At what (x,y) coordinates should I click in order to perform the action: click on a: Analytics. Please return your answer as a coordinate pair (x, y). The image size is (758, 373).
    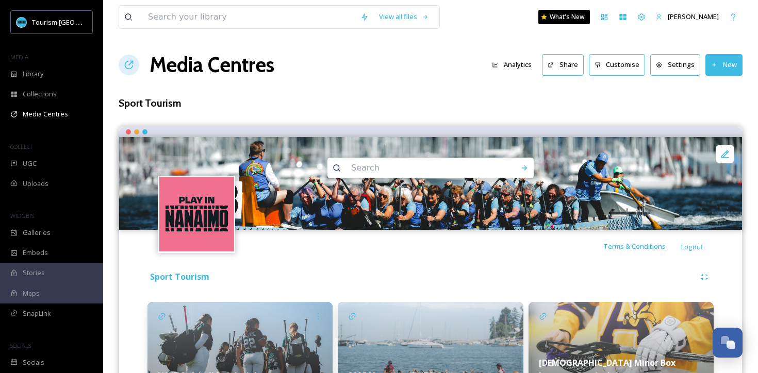
    Looking at the image, I should click on (514, 64).